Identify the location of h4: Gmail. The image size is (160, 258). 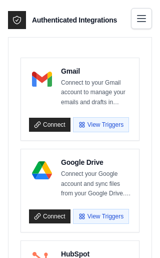
(96, 71).